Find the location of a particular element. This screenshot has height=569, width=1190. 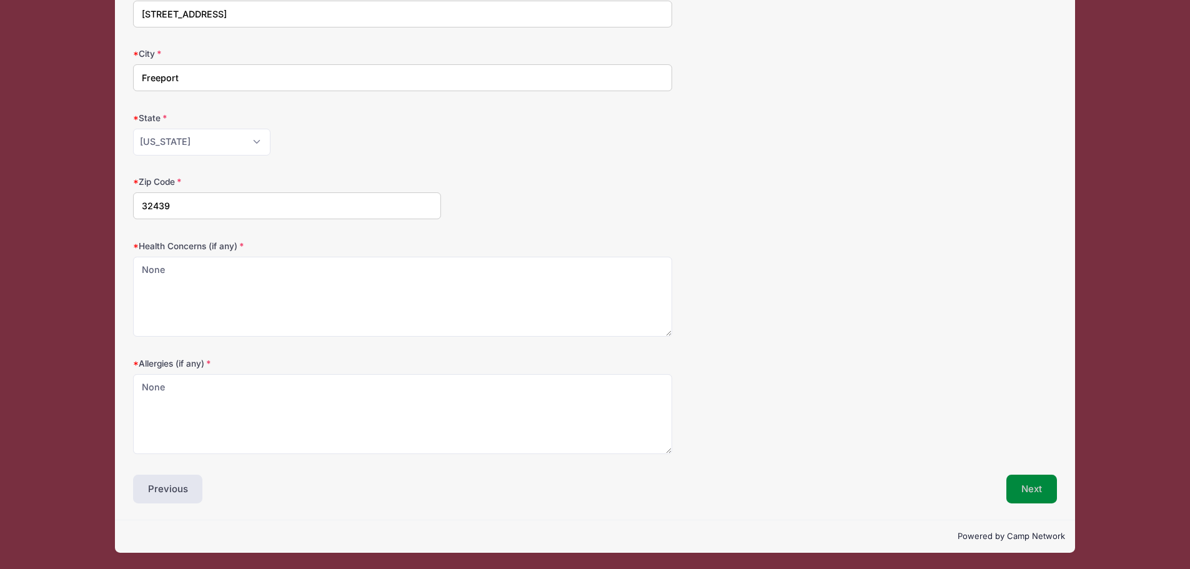

label: Allergies (if any) is located at coordinates (287, 364).